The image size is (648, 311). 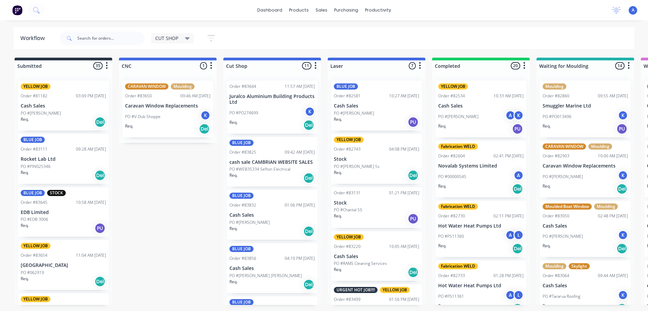 I want to click on div: CARAVAN WINDOW, so click(x=564, y=146).